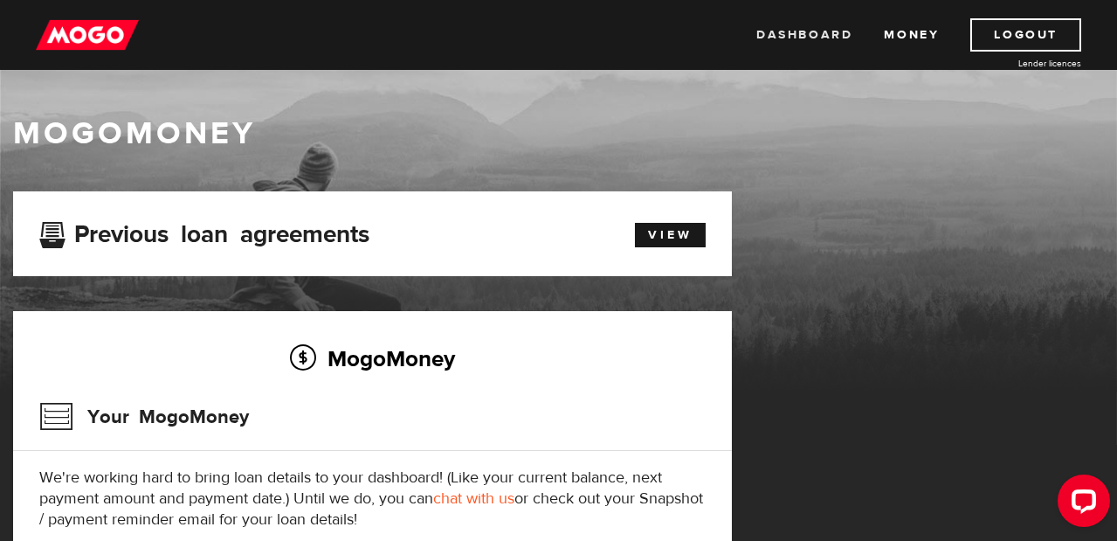 The height and width of the screenshot is (541, 1117). I want to click on a: Dashboard, so click(804, 35).